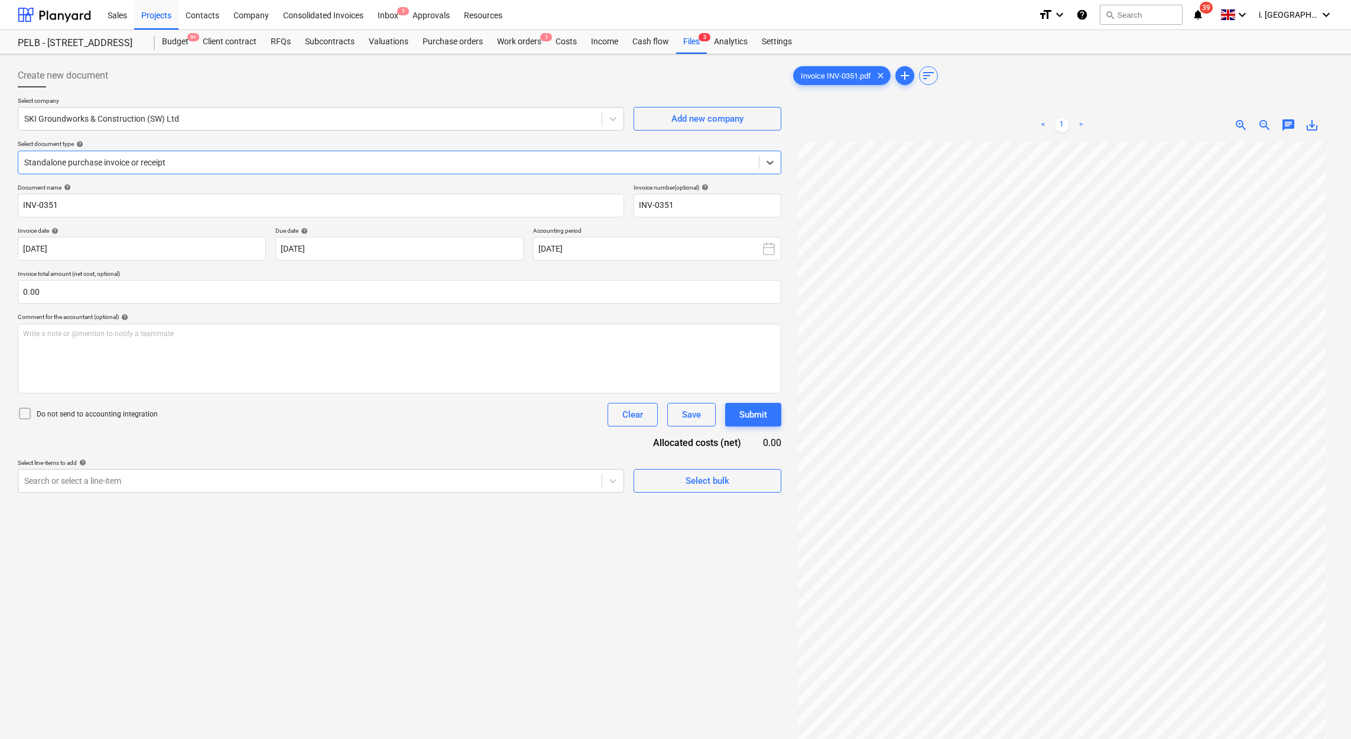 The width and height of the screenshot is (1351, 739). What do you see at coordinates (632, 415) in the screenshot?
I see `button: Clear` at bounding box center [632, 415].